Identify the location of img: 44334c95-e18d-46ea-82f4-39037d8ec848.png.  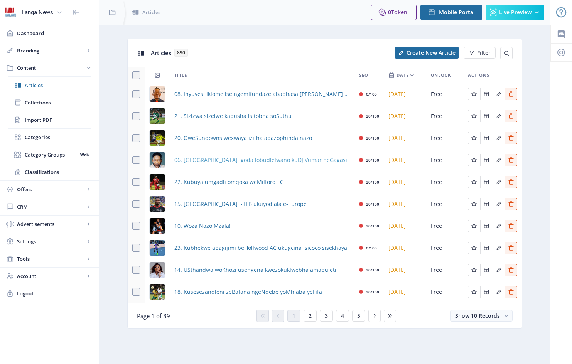
(157, 182).